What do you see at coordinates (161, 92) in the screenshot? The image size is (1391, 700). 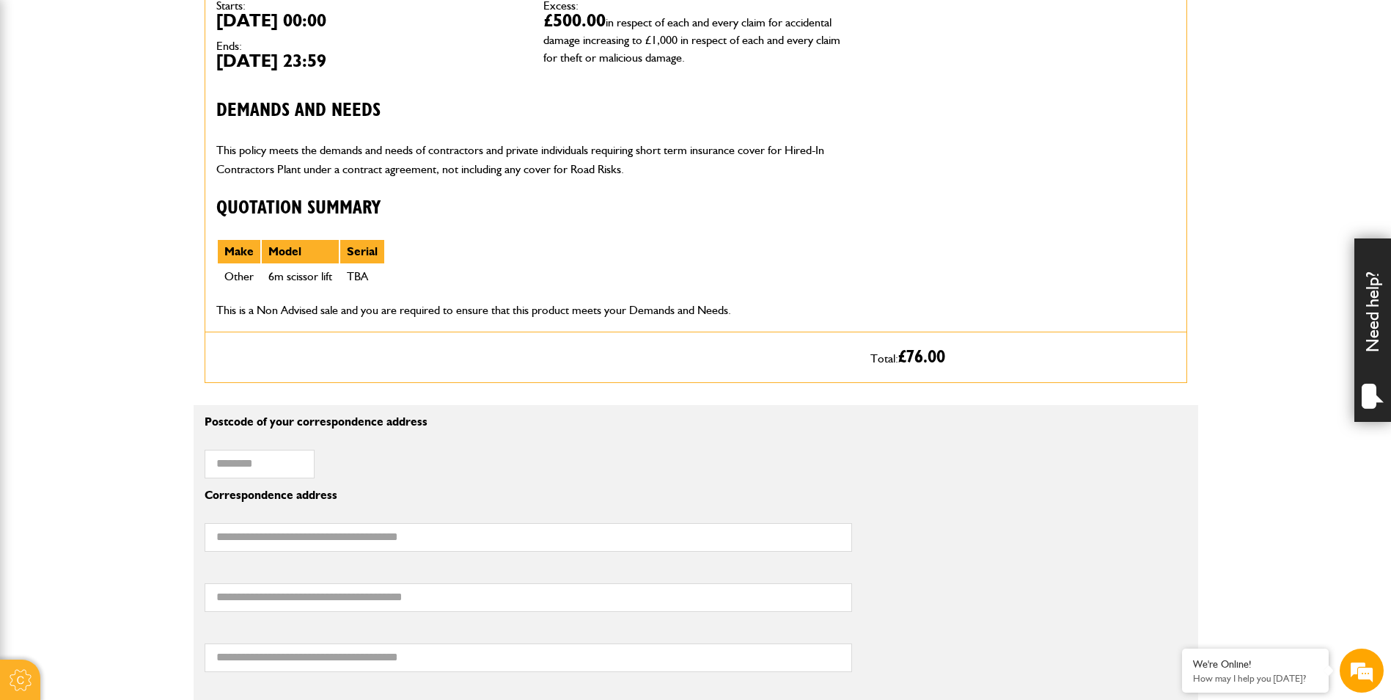 I see `div: Chat with us now` at bounding box center [161, 92].